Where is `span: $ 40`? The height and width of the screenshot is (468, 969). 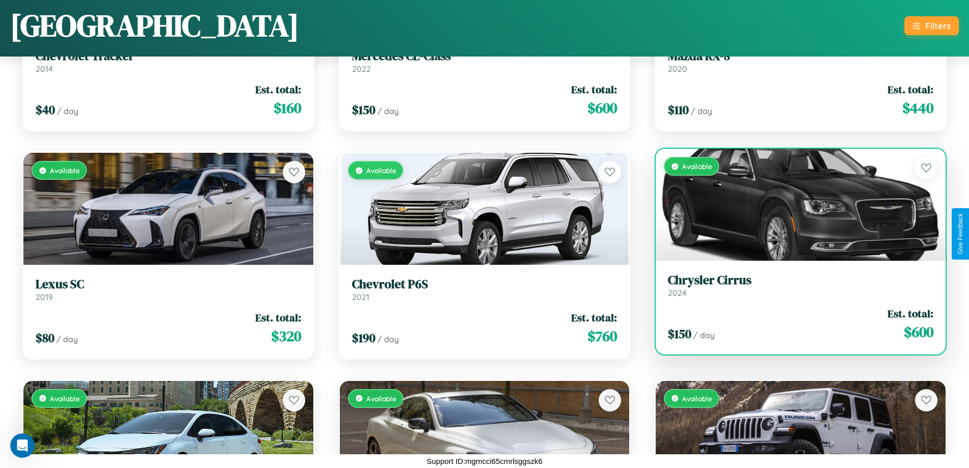 span: $ 40 is located at coordinates (45, 109).